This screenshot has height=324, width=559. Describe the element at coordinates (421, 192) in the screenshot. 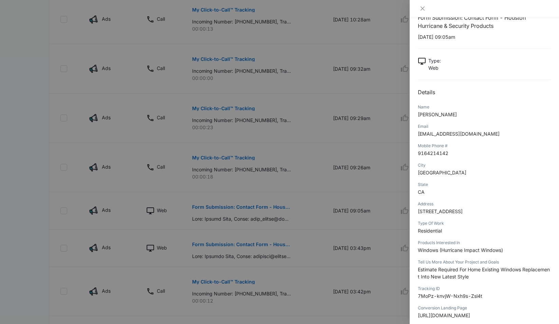

I see `span: CA` at that location.